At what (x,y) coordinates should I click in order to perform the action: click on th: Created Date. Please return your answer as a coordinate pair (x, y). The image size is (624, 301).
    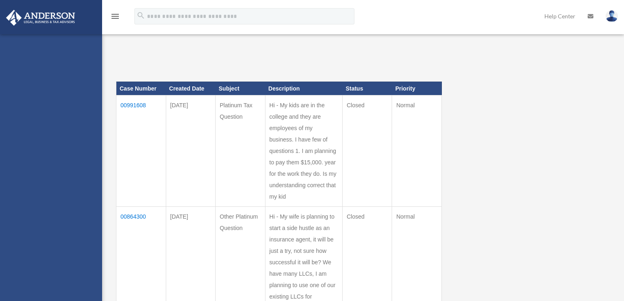
    Looking at the image, I should click on (191, 89).